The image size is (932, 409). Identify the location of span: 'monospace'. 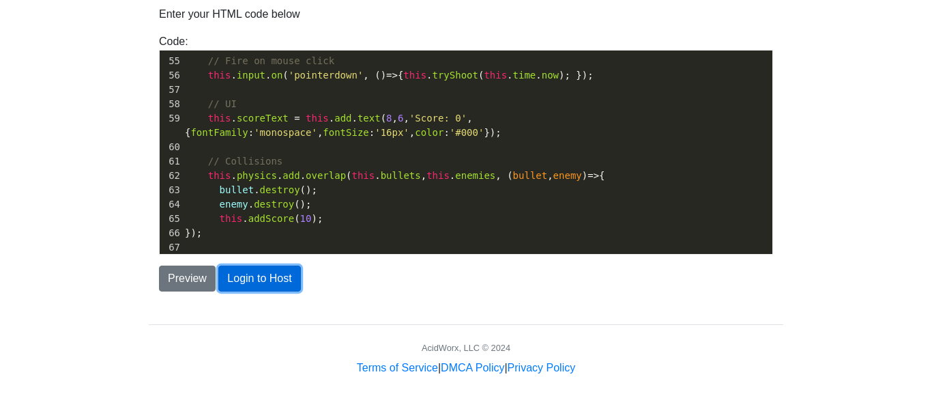
(285, 132).